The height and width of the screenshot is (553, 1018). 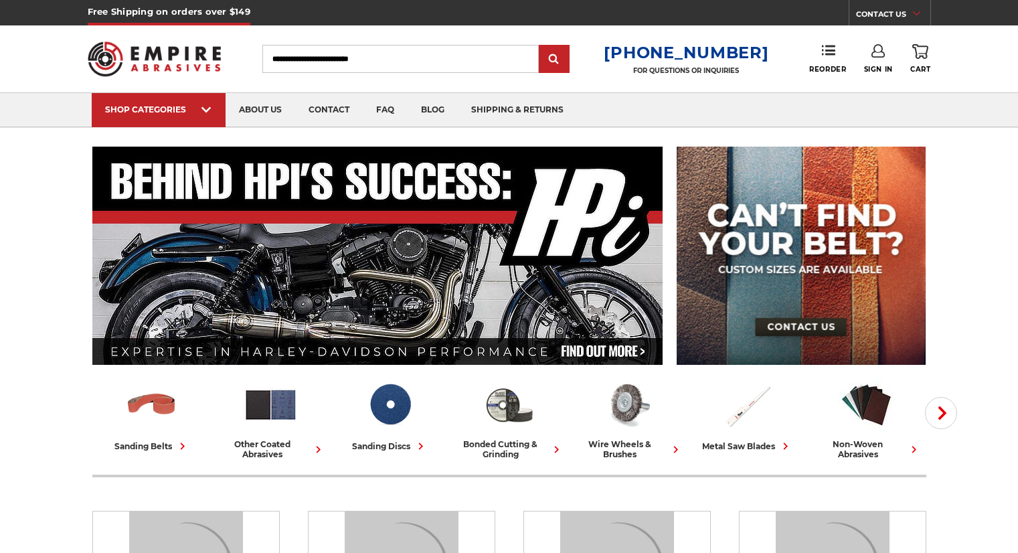 I want to click on a: faq, so click(x=385, y=110).